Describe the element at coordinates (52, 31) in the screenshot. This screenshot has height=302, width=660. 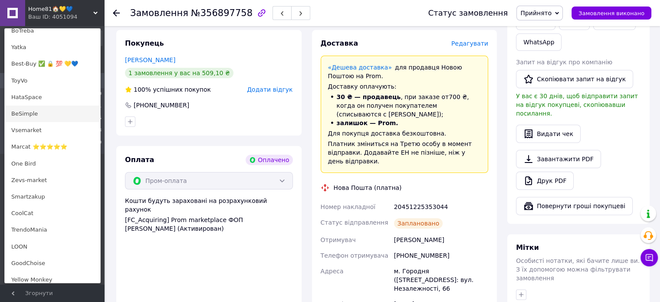
I see `a: BoTreba` at that location.